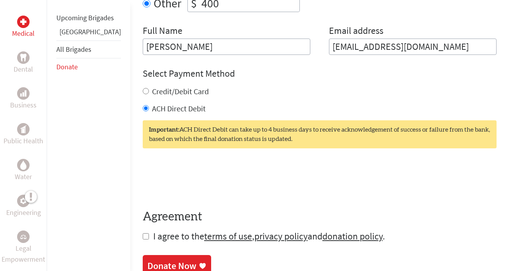  Describe the element at coordinates (23, 33) in the screenshot. I see `p: Medical` at that location.